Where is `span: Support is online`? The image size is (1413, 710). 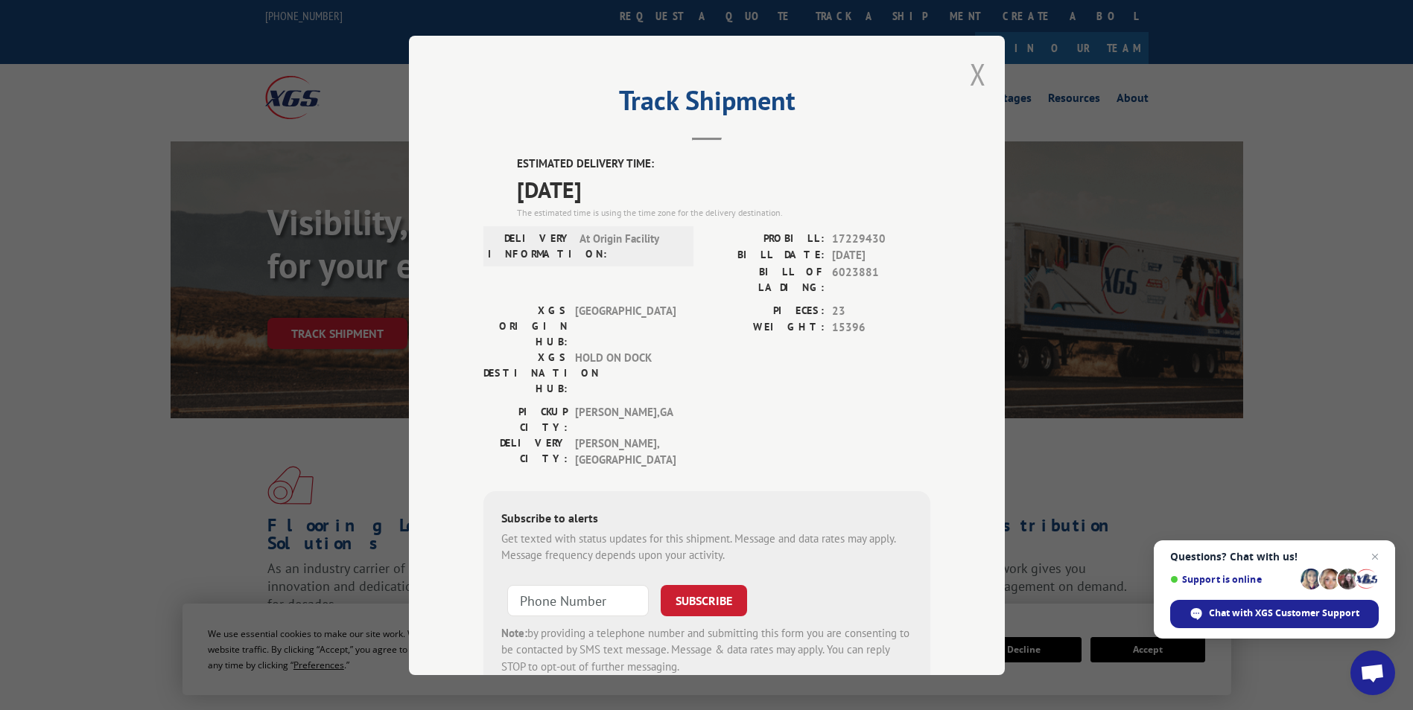 span: Support is online is located at coordinates (1232, 579).